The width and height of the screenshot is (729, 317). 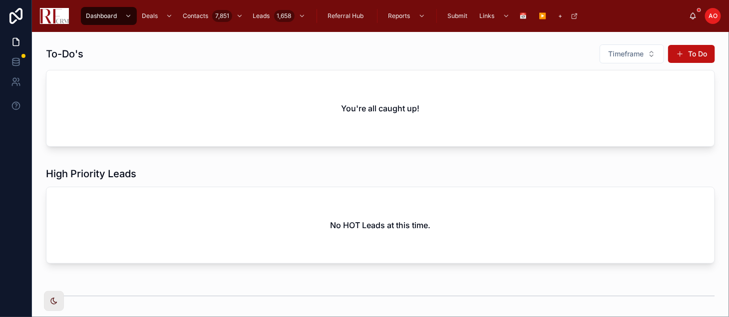 I want to click on span: Deals, so click(x=150, y=16).